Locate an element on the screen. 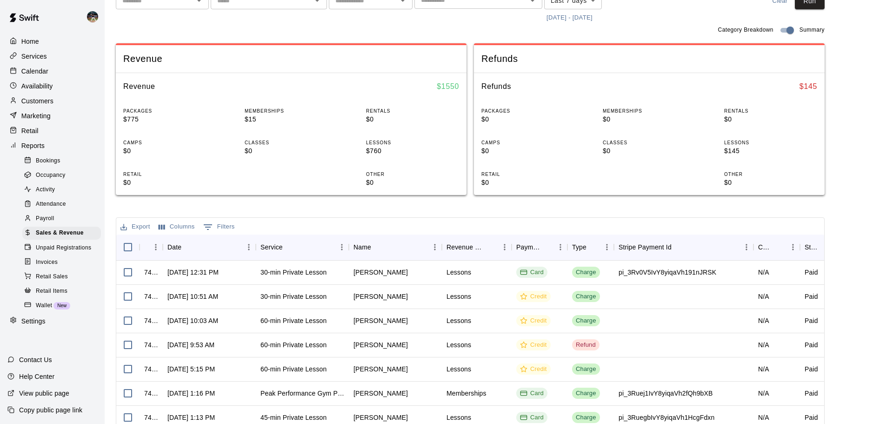 This screenshot has width=886, height=424. span: Sales & Revenue is located at coordinates (60, 233).